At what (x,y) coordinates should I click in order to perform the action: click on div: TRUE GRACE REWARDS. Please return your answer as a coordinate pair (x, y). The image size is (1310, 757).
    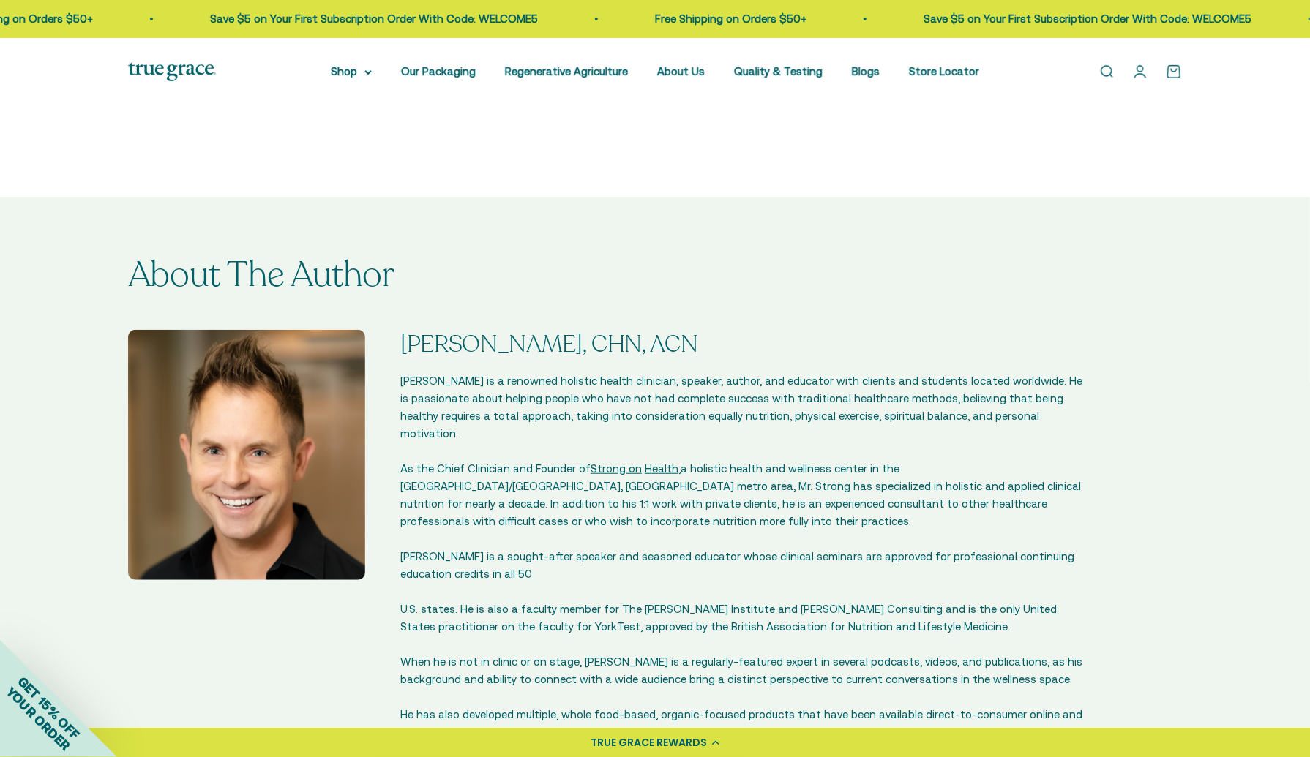
    Looking at the image, I should click on (648, 743).